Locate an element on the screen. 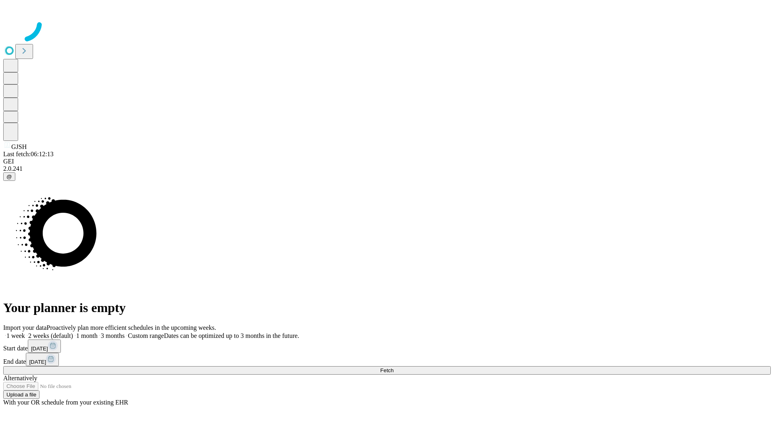 This screenshot has height=436, width=774. span: 1 month is located at coordinates (87, 335).